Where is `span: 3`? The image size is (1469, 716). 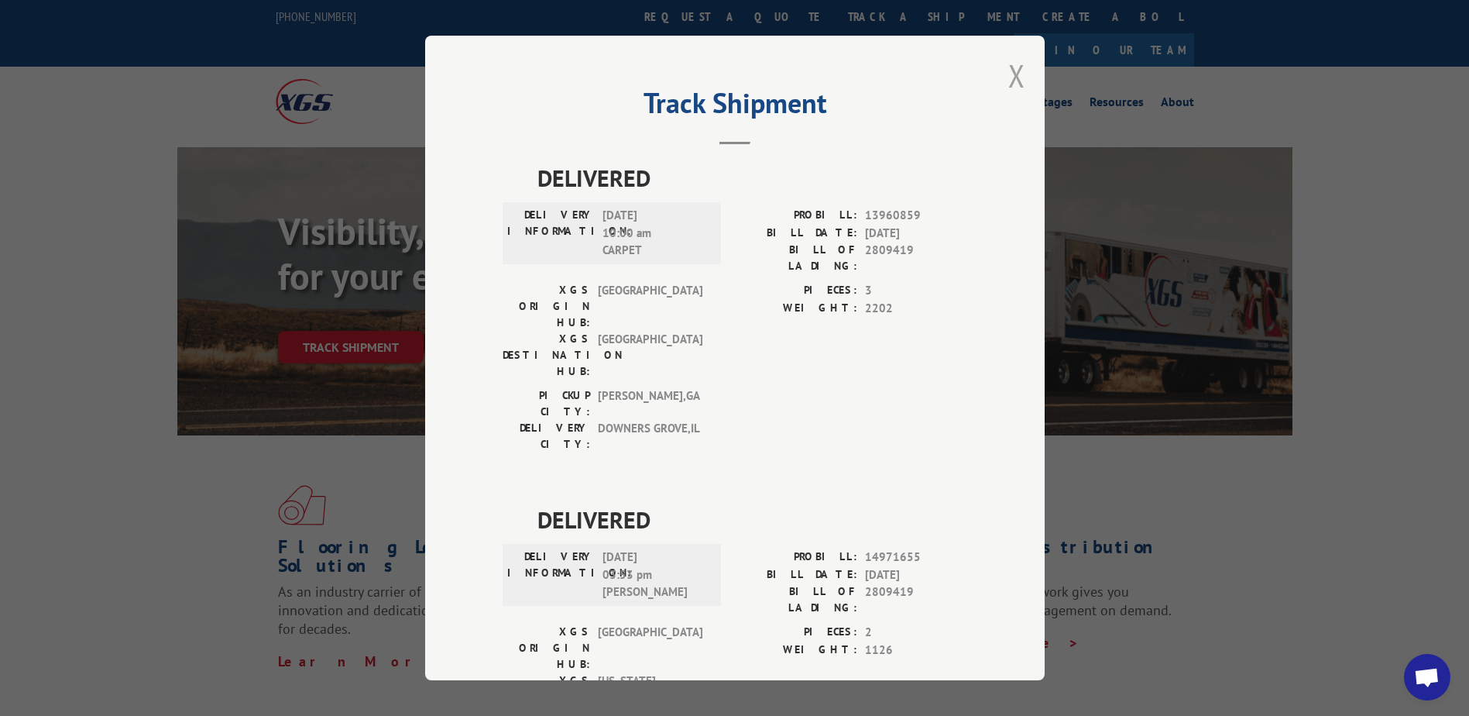 span: 3 is located at coordinates (916, 290).